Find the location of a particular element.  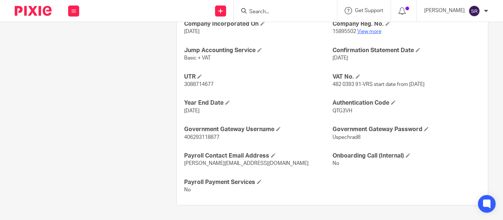

span: Basic + VAT is located at coordinates (197, 58).